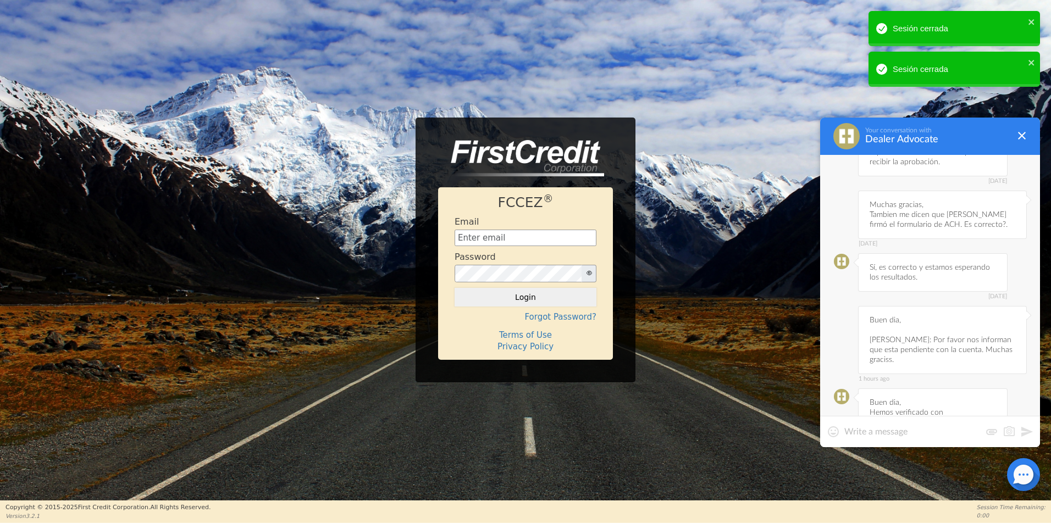  Describe the element at coordinates (942, 379) in the screenshot. I see `span: 1 hours ago` at that location.